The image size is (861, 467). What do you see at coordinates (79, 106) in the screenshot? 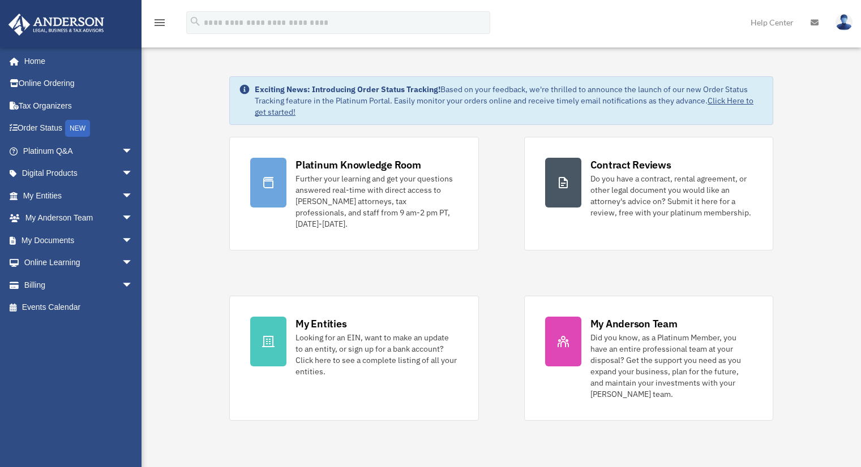
I see `a: Tax Organizers` at bounding box center [79, 106].